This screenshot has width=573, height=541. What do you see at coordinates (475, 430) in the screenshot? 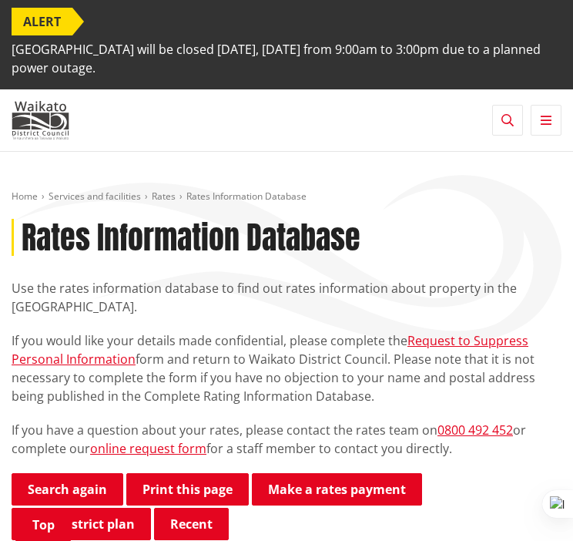
I see `a: 0800 492 452` at bounding box center [475, 430].